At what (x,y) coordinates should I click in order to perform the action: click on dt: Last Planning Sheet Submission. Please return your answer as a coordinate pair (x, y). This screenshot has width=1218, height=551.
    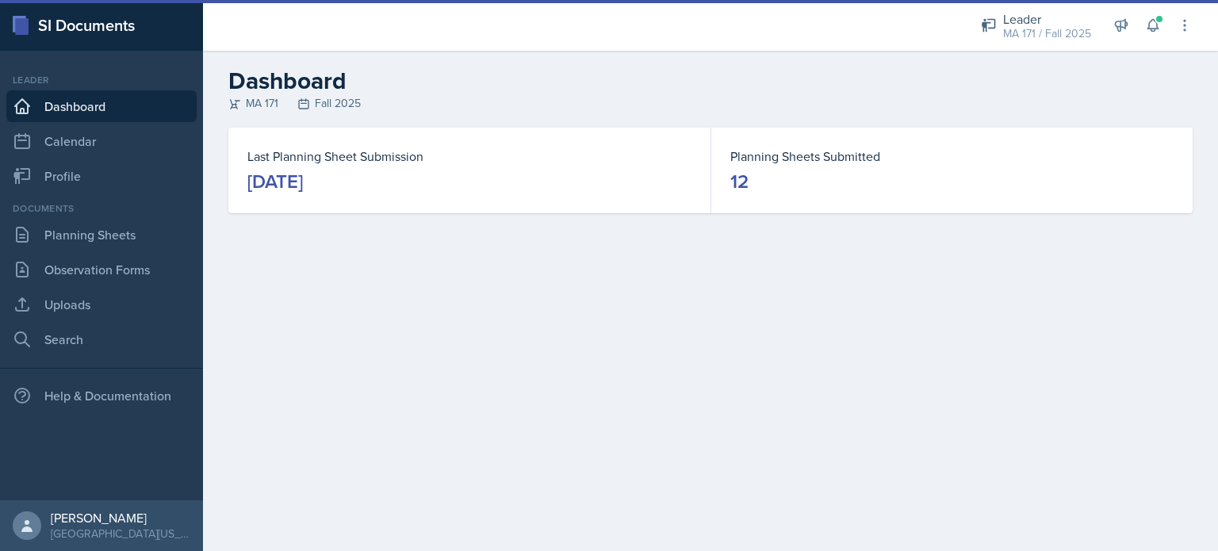
    Looking at the image, I should click on (469, 156).